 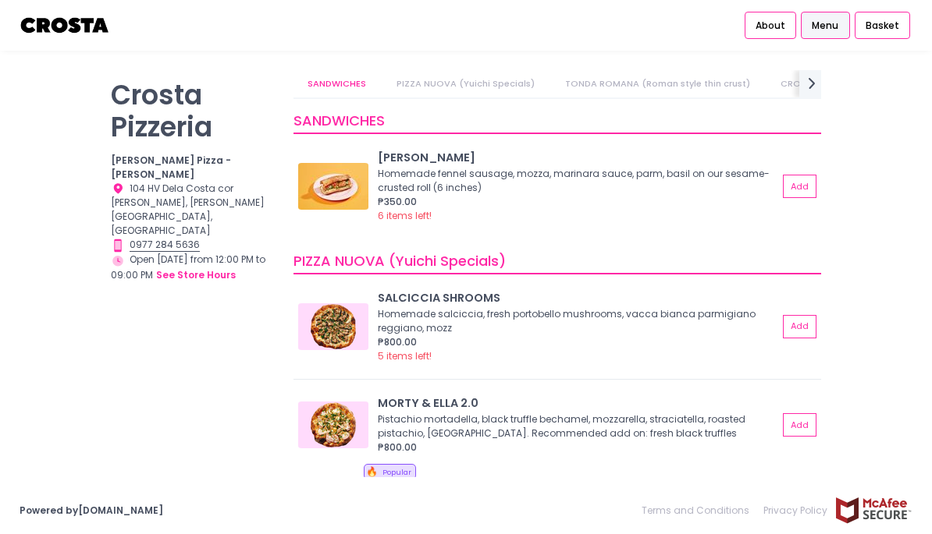 What do you see at coordinates (882, 26) in the screenshot?
I see `span: Basket` at bounding box center [882, 26].